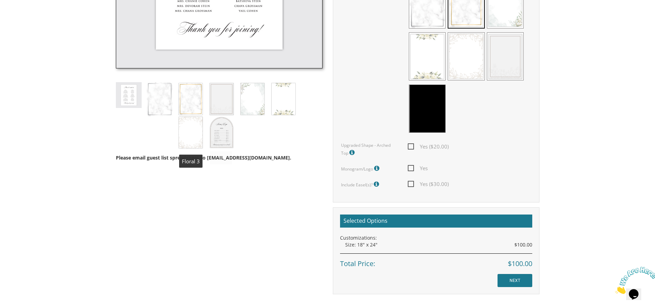 This screenshot has width=655, height=307. What do you see at coordinates (428, 147) in the screenshot?
I see `span: Yes ($20.00)` at bounding box center [428, 147].